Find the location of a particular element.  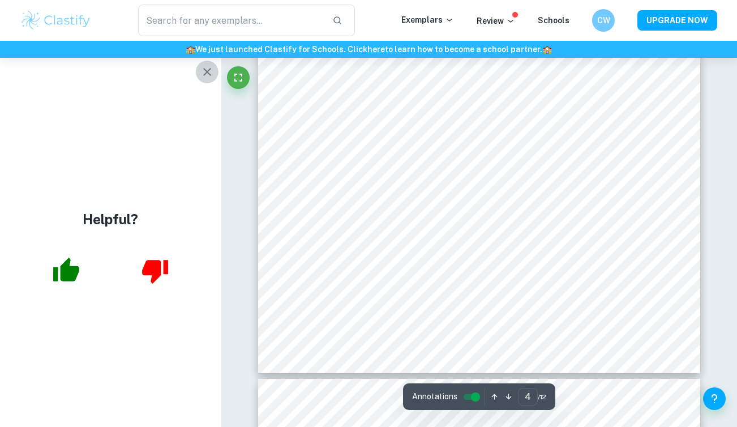

button: Fullscreen is located at coordinates (238, 78).